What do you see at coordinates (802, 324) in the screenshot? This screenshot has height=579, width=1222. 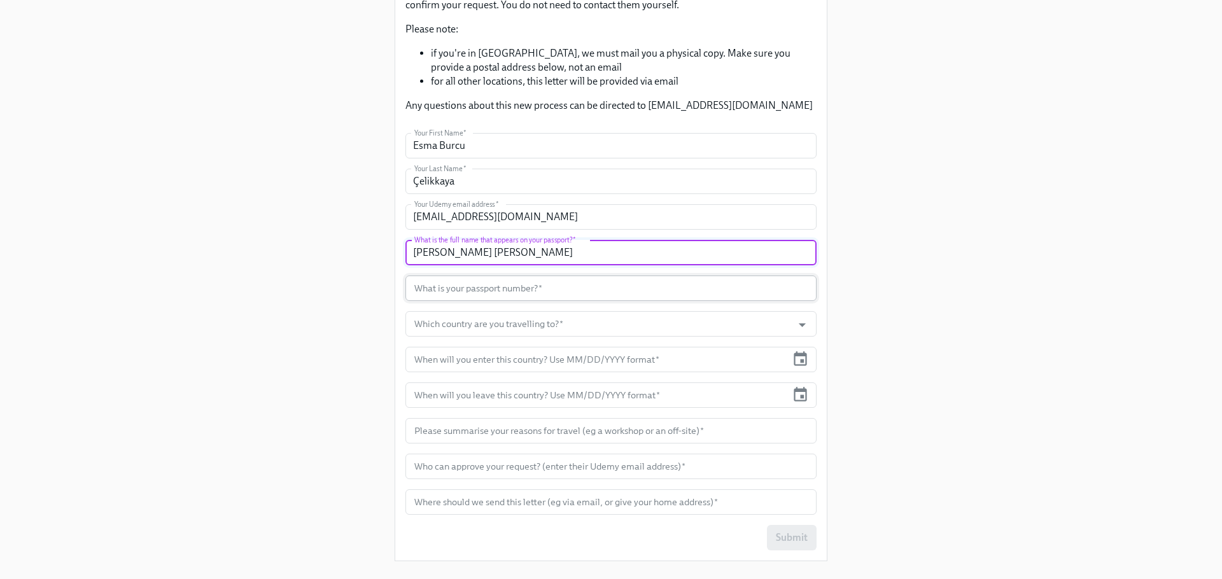 I see `button: Open` at bounding box center [802, 324].